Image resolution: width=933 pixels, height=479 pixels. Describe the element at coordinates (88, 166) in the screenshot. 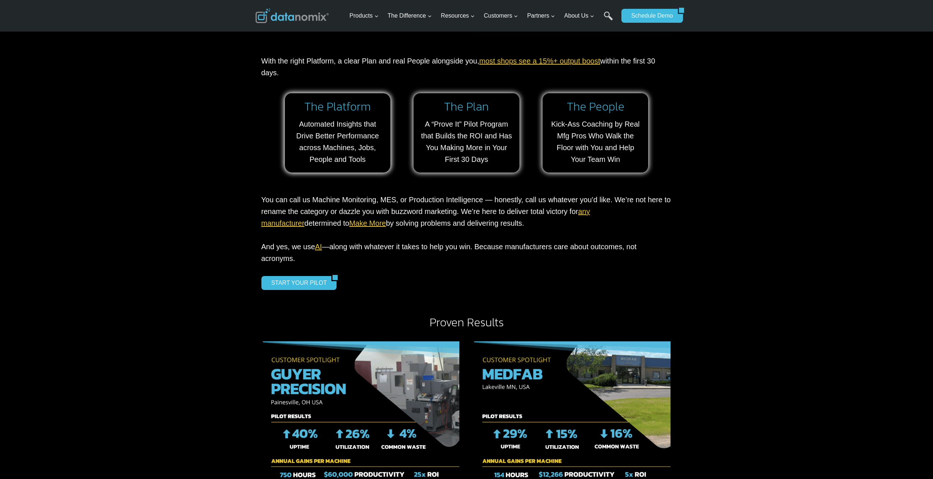

I see `a: Terms` at that location.